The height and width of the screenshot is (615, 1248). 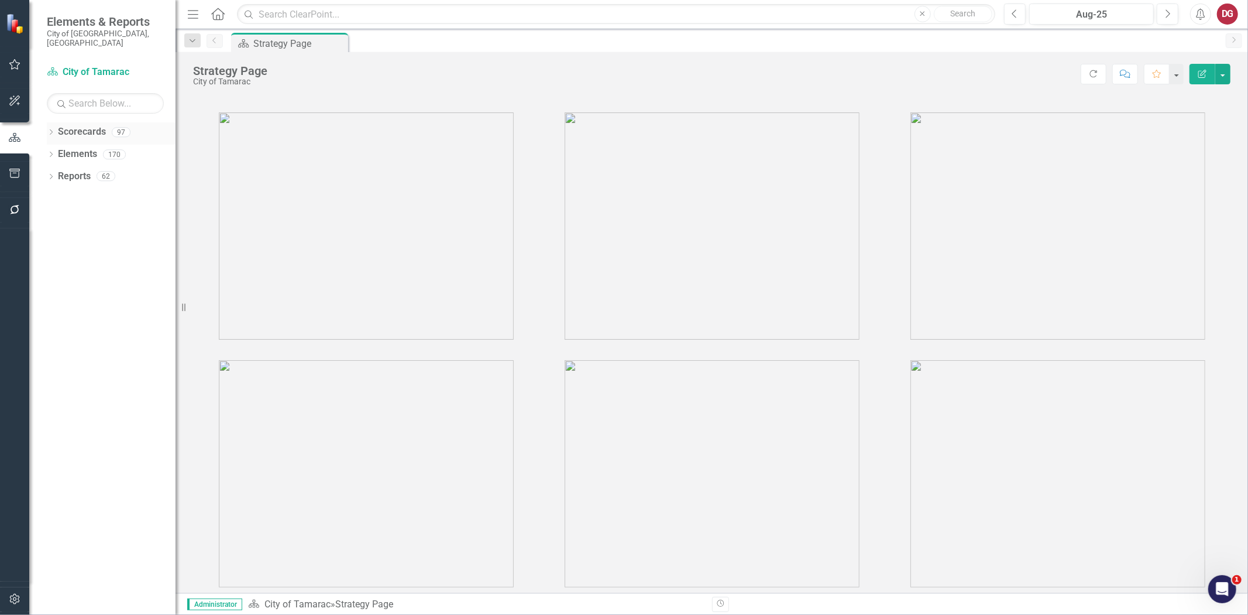 What do you see at coordinates (121, 132) in the screenshot?
I see `div: 97` at bounding box center [121, 132].